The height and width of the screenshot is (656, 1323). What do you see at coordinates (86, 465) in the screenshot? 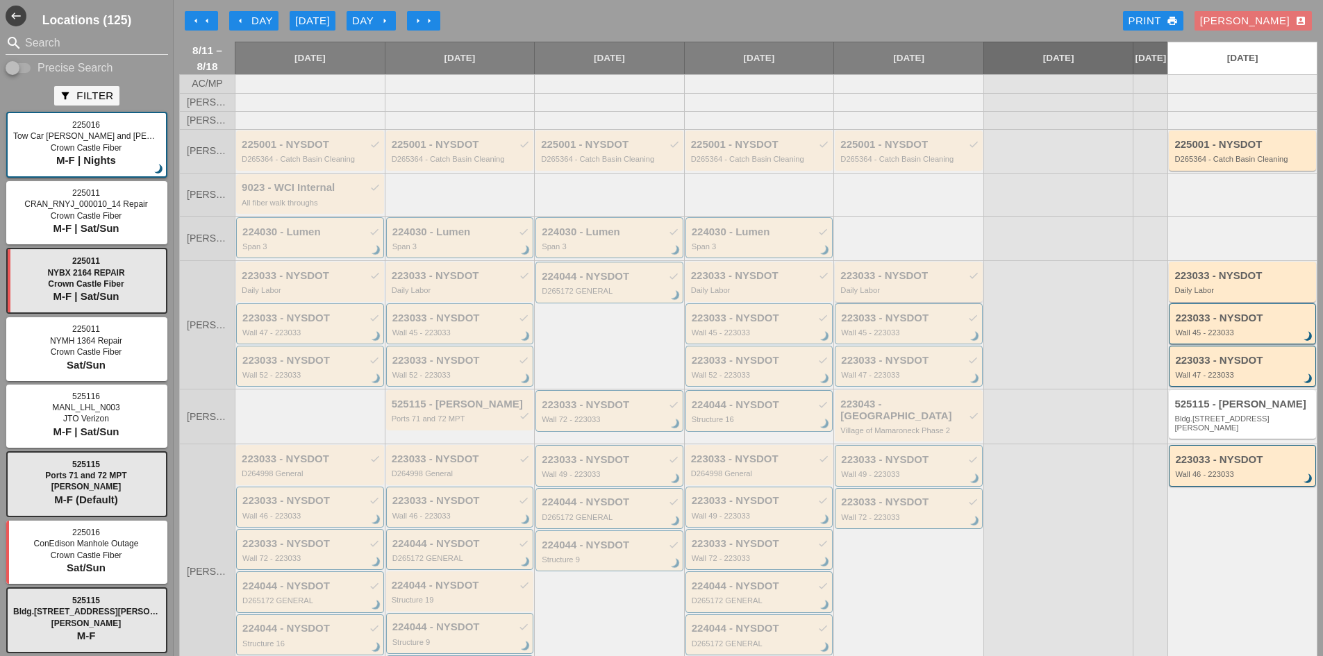
I see `span: 525115` at bounding box center [86, 465].